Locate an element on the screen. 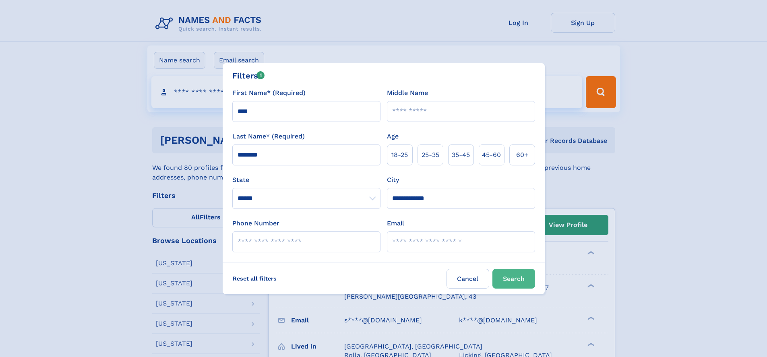 The image size is (767, 357). div: Filters is located at coordinates (248, 76).